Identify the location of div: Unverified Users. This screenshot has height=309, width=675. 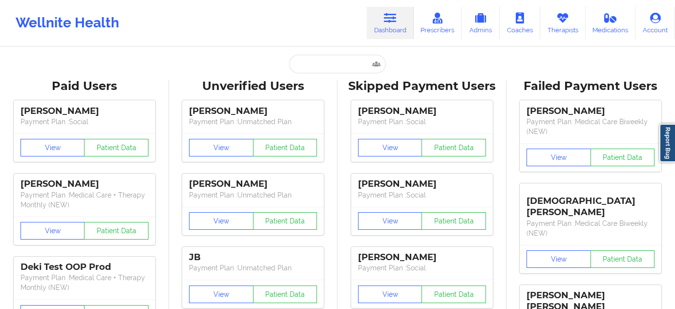
(254, 86).